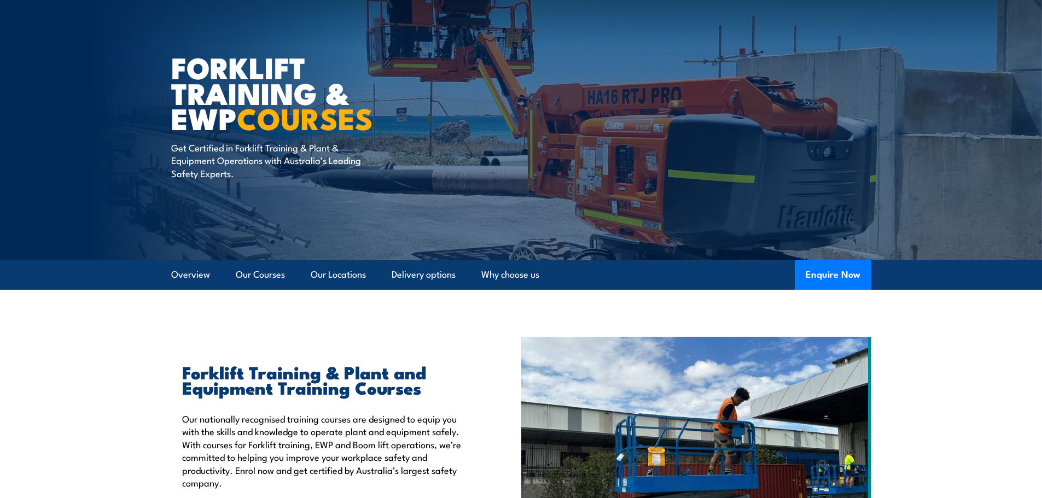  Describe the element at coordinates (305, 117) in the screenshot. I see `strong: COURSES` at that location.